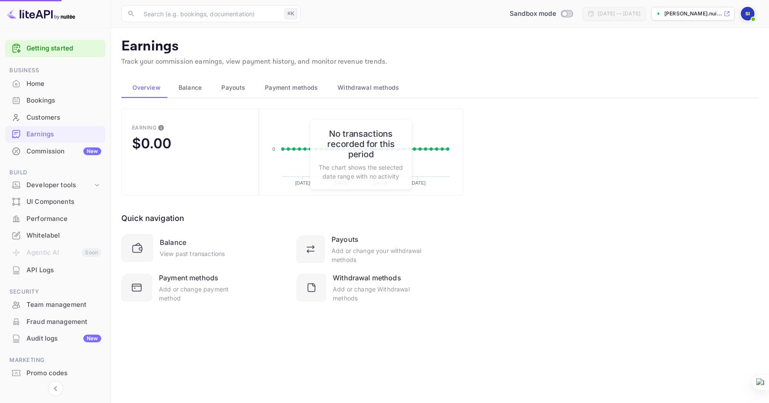 The width and height of the screenshot is (769, 403). Describe the element at coordinates (377, 255) in the screenshot. I see `div: Add or change your withdrawal methods` at that location.